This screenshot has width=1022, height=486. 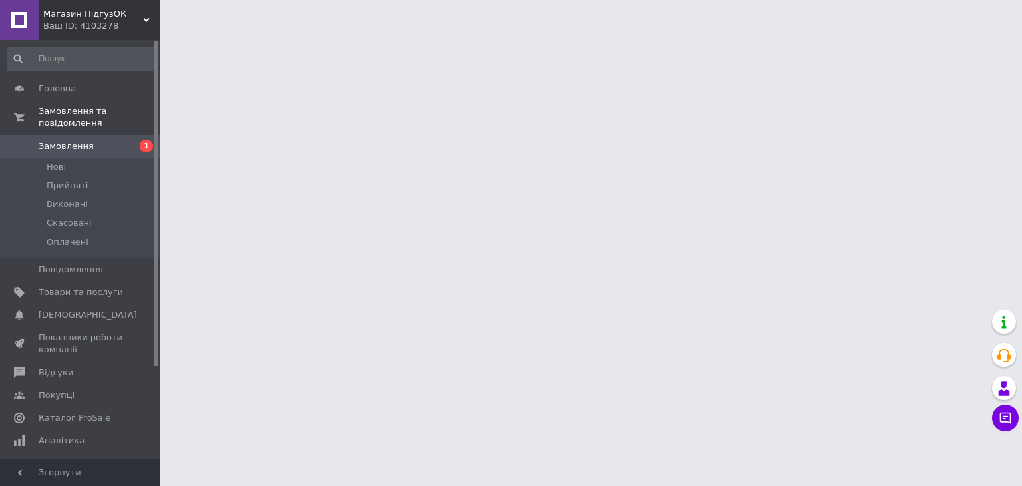 What do you see at coordinates (82, 59) in the screenshot?
I see `input: Пошук` at bounding box center [82, 59].